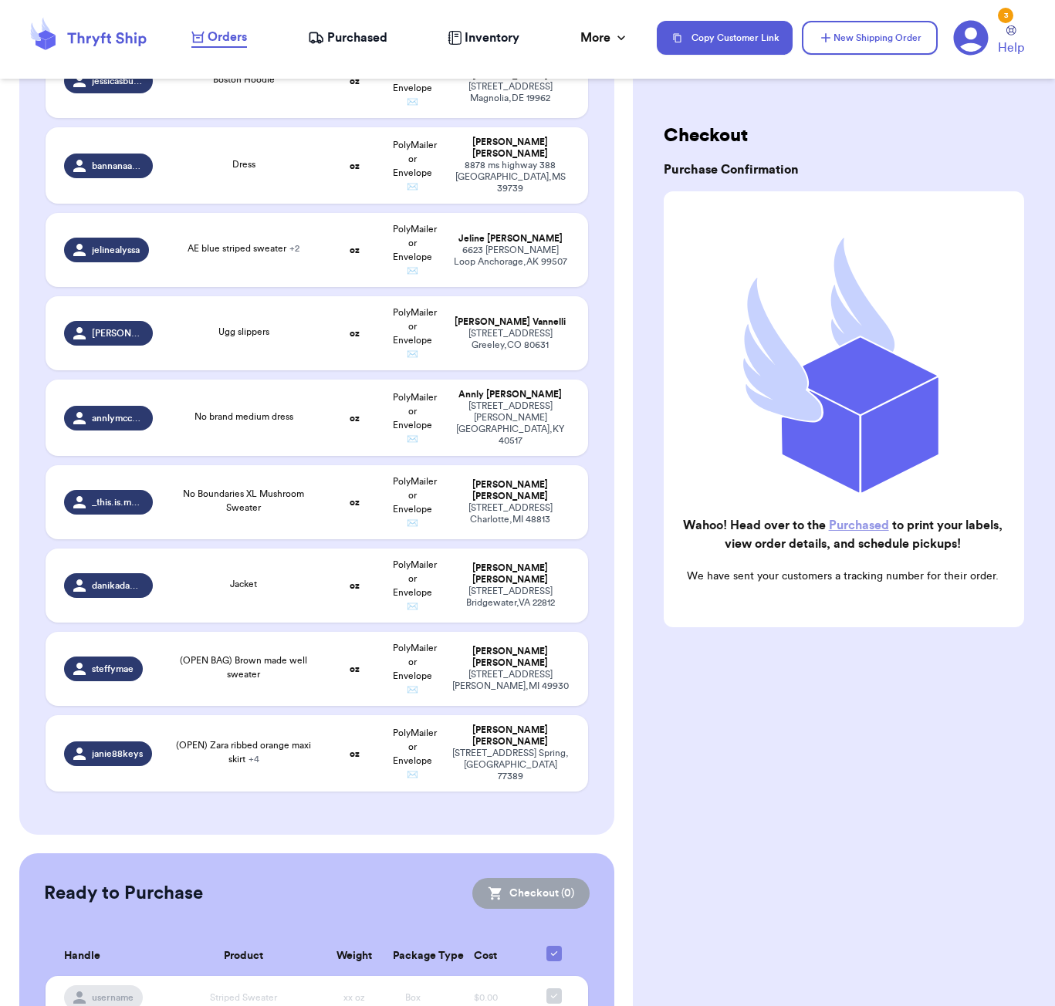 The height and width of the screenshot is (1006, 1055). I want to click on span: No Boundaries XL Mushroom Sweater, so click(243, 501).